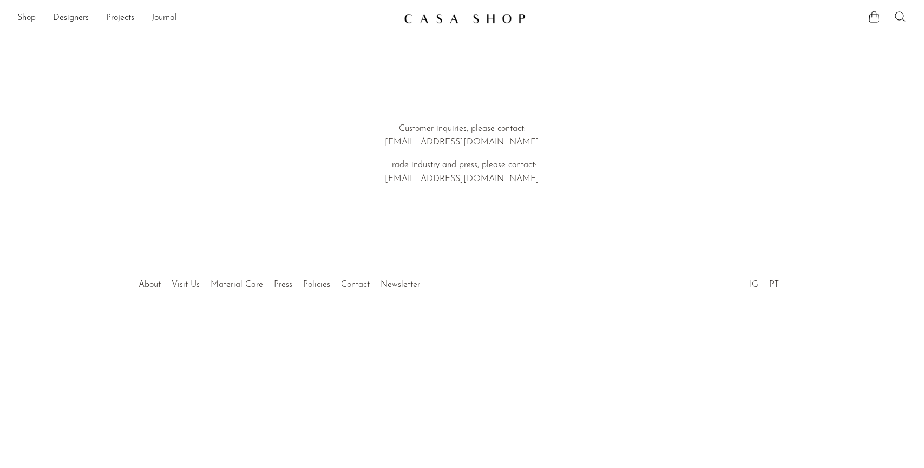 The image size is (924, 468). Describe the element at coordinates (186, 285) in the screenshot. I see `a: Visit Us` at that location.